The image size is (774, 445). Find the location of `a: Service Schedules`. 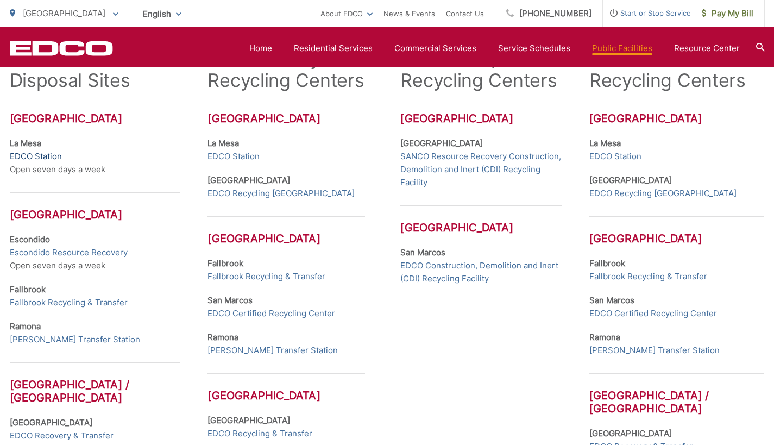

a: Service Schedules is located at coordinates (534, 48).